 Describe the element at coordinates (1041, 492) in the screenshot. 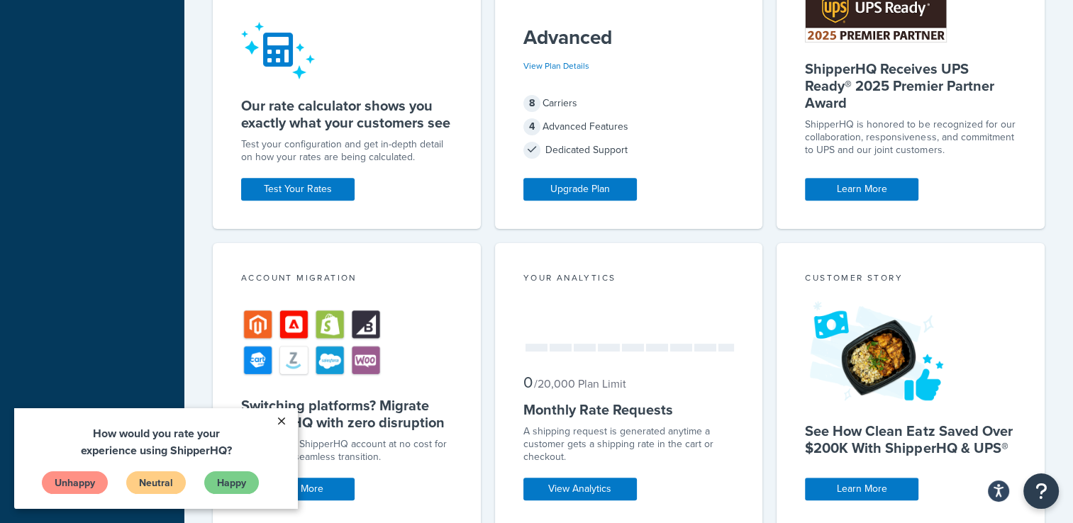

I see `button: Open Resource Center` at that location.